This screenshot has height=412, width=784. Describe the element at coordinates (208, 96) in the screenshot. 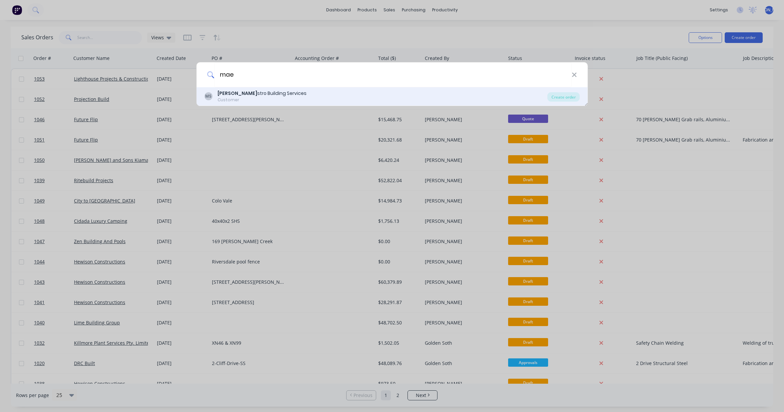

I see `div: MS` at that location.